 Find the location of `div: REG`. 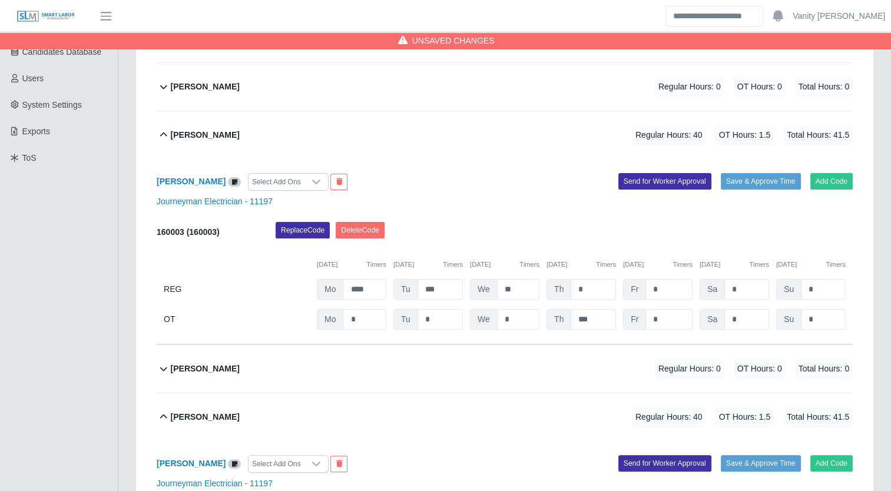

div: REG is located at coordinates (237, 289).